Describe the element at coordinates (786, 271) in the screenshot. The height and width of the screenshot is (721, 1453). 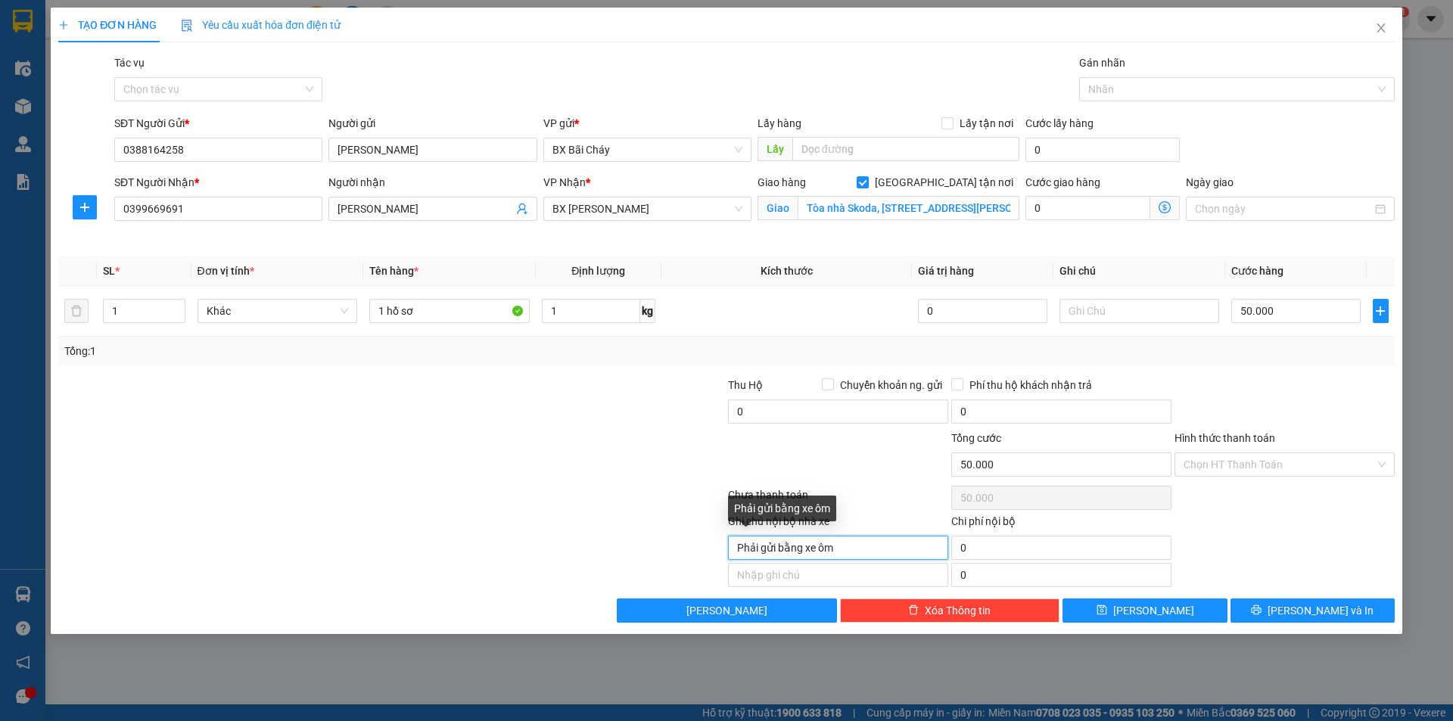
I see `span: Kích thước` at that location.